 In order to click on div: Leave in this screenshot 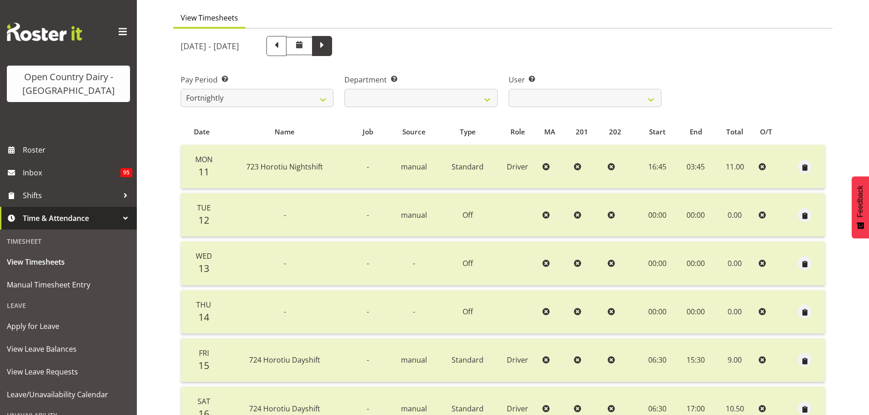, I will do `click(68, 306)`.